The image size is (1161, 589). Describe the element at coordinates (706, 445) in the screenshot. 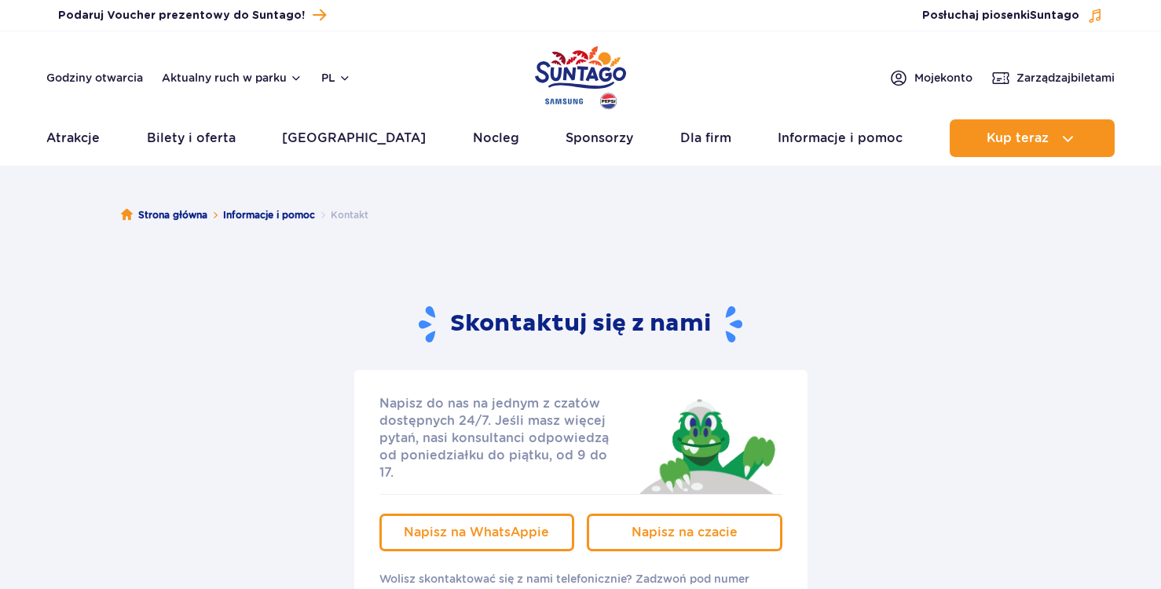

I see `img: Jay` at that location.